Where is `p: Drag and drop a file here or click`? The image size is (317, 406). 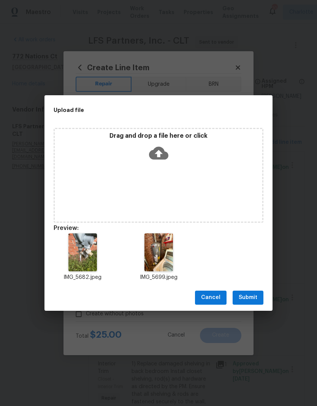 p: Drag and drop a file here or click is located at coordinates (158, 136).